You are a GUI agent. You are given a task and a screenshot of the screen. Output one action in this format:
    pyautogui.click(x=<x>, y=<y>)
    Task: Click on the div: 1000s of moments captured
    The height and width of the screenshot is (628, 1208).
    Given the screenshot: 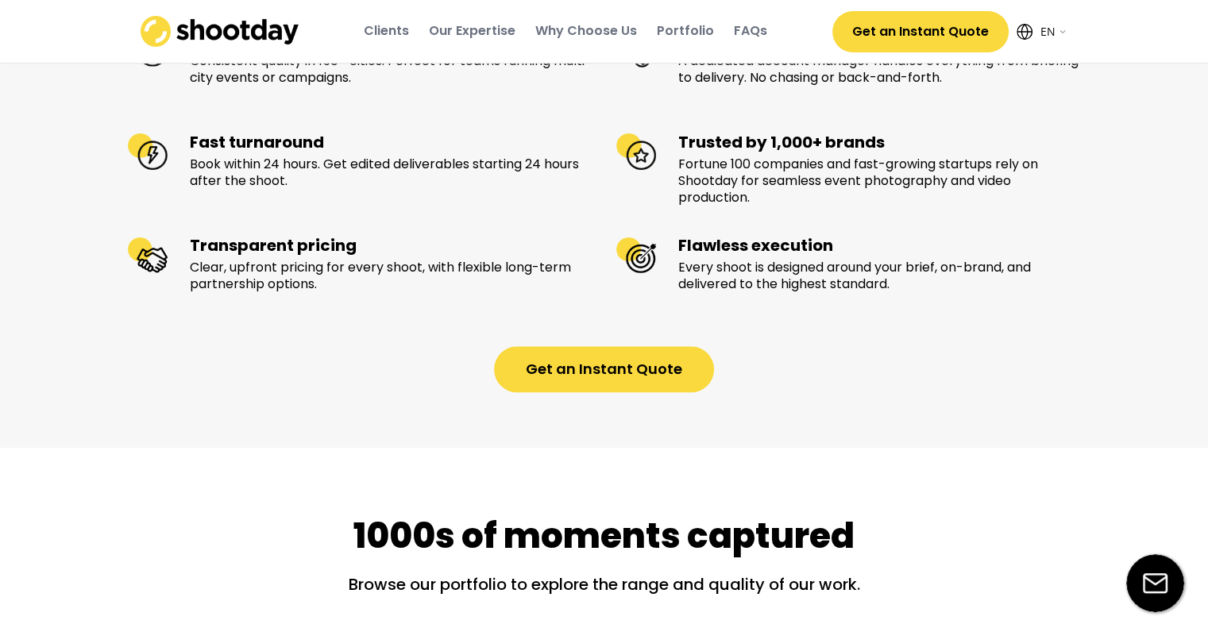 What is the action you would take?
    pyautogui.click(x=604, y=536)
    